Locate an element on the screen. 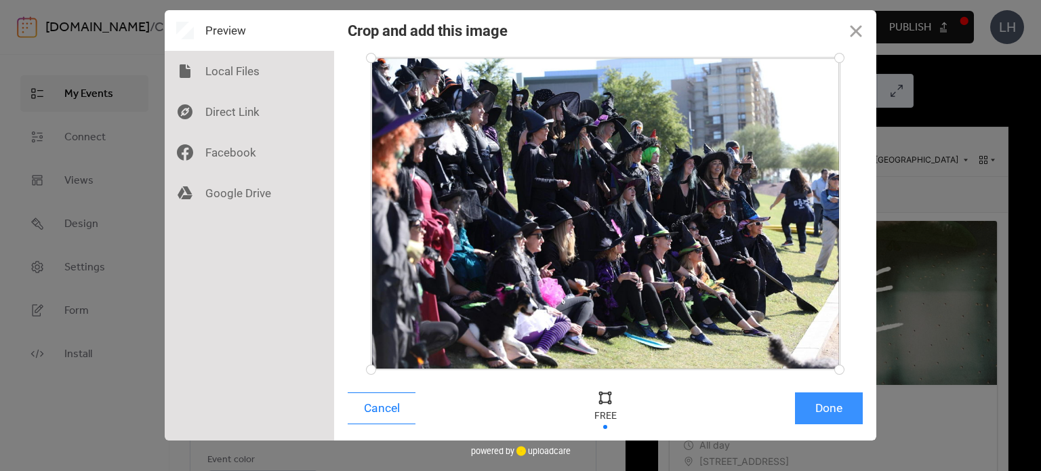 This screenshot has height=471, width=1041. div: Direct Link is located at coordinates (250, 112).